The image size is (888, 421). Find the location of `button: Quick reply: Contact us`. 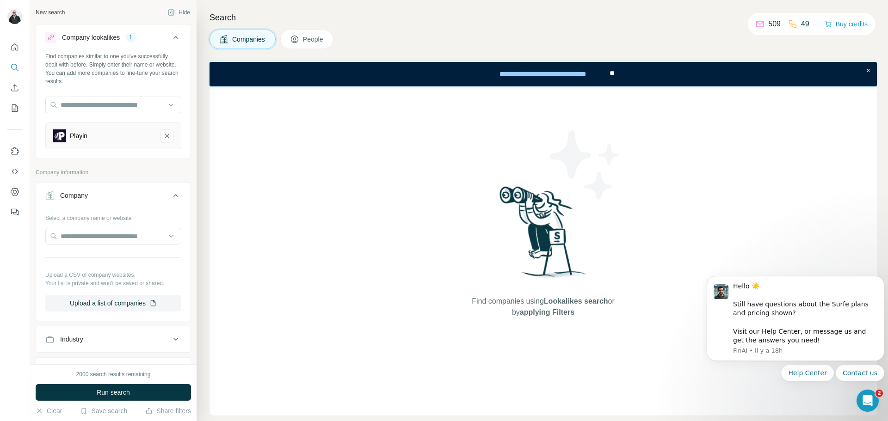

button: Quick reply: Contact us is located at coordinates (157, 109).